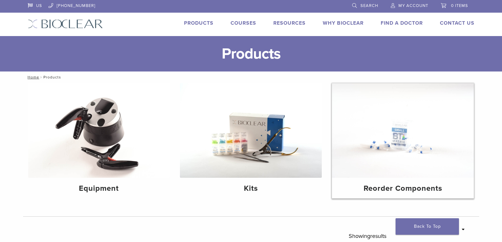 Image resolution: width=502 pixels, height=242 pixels. What do you see at coordinates (427, 227) in the screenshot?
I see `a: Back To Top` at bounding box center [427, 227].